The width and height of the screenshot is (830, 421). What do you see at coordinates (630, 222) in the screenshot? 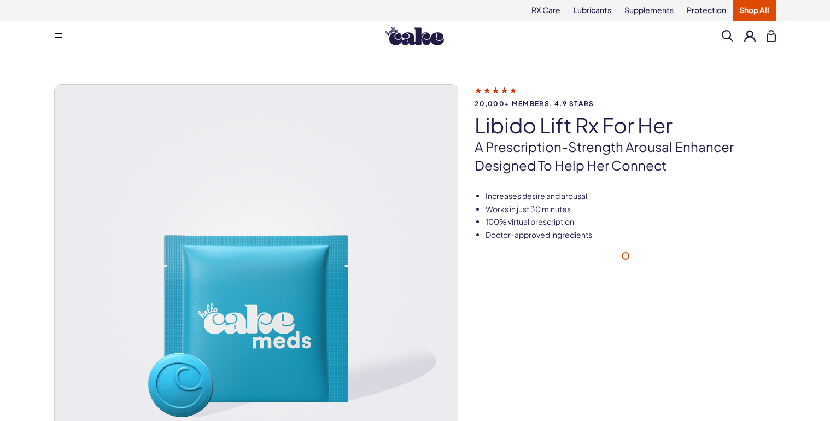
I see `li: 100% virtual prescription` at bounding box center [630, 222].